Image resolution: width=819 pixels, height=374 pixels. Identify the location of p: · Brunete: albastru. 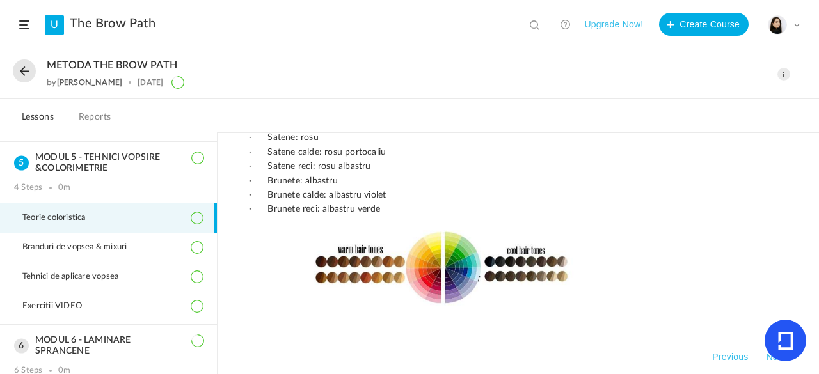
(518, 181).